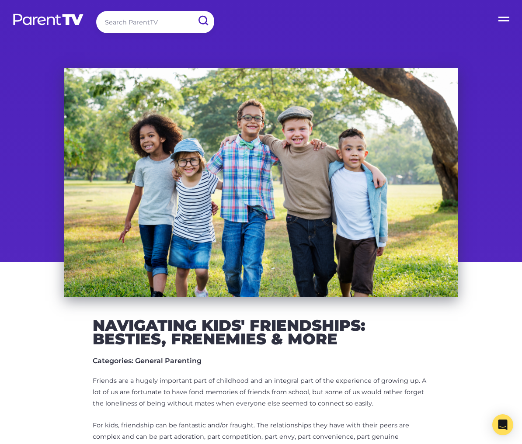  I want to click on h2: Navigating Kids' Friendships: Besties, Frenemies & More, so click(261, 332).